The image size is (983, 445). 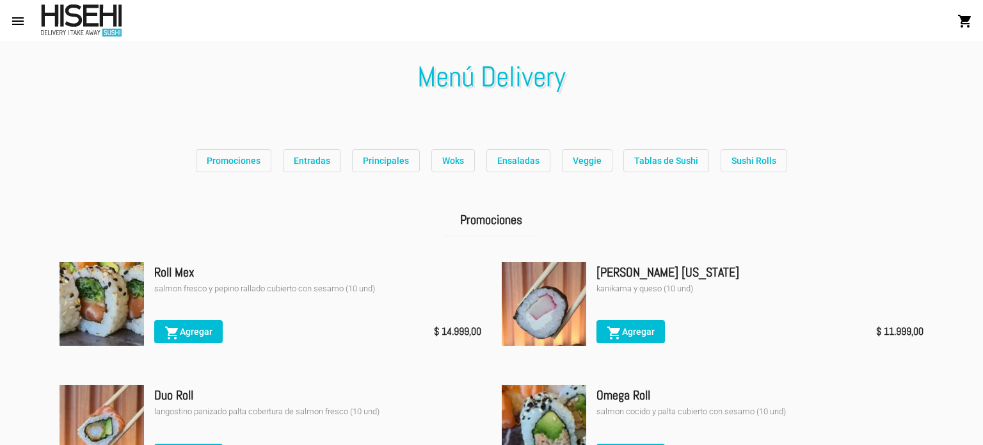 What do you see at coordinates (666, 161) in the screenshot?
I see `button: Tablas de Sushi` at bounding box center [666, 161].